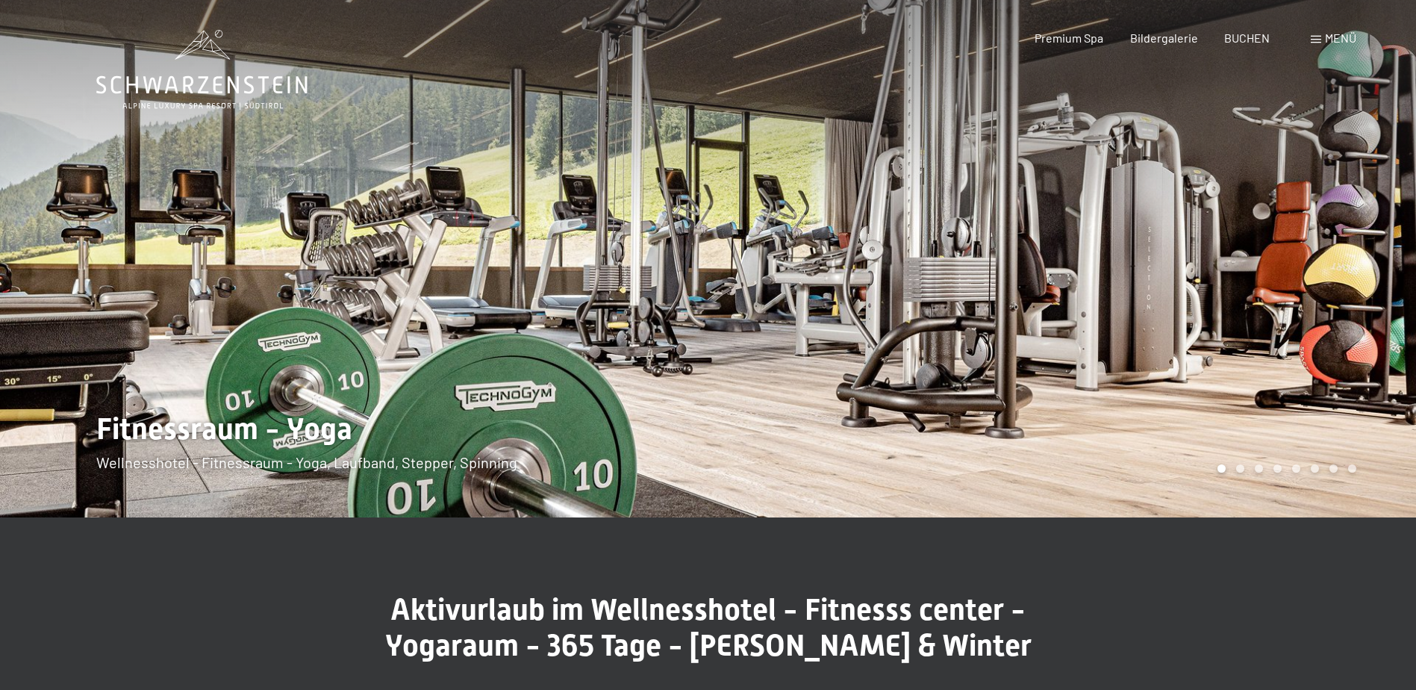  Describe the element at coordinates (1163, 37) in the screenshot. I see `a: Bildergalerie` at that location.